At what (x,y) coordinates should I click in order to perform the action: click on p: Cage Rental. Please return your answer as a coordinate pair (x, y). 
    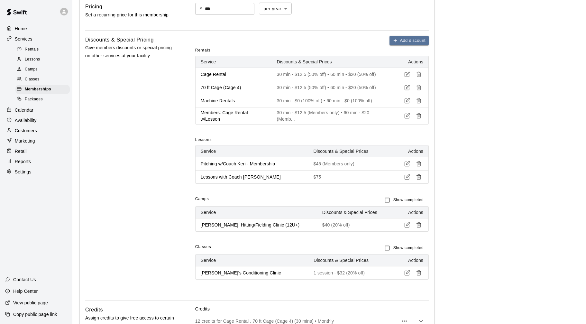
    Looking at the image, I should click on (234, 74).